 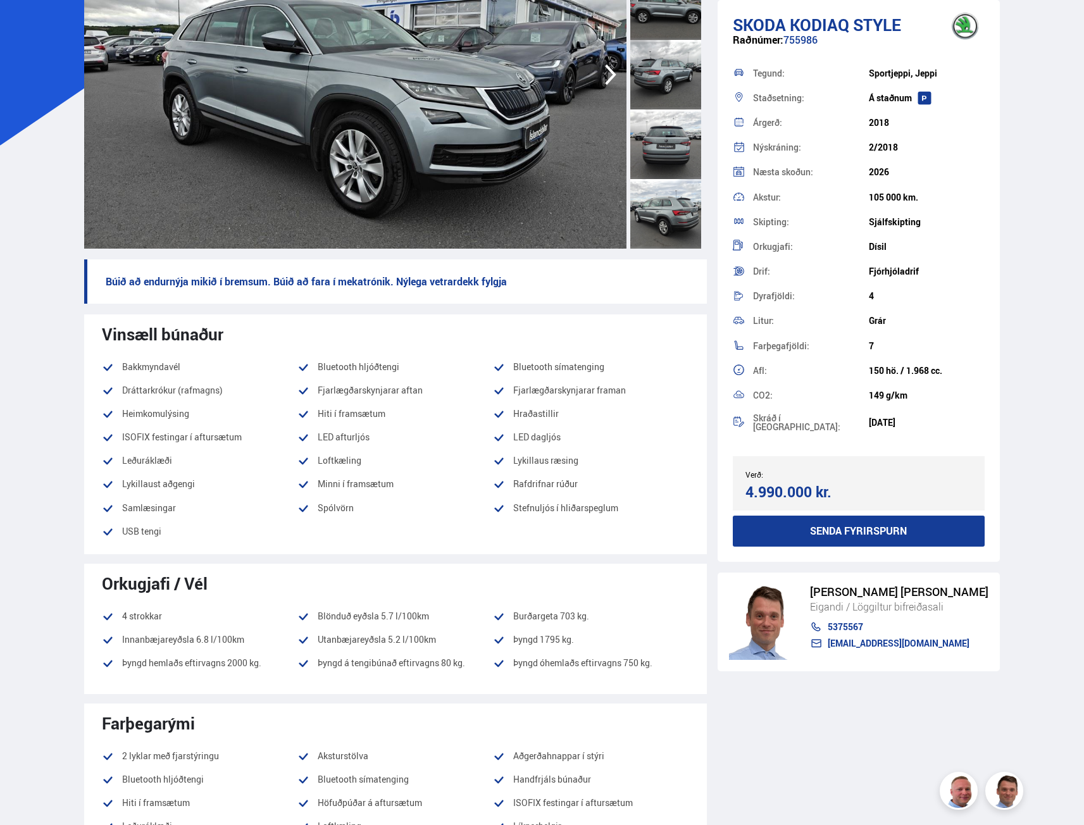 What do you see at coordinates (926, 123) in the screenshot?
I see `div: 2018` at bounding box center [926, 123].